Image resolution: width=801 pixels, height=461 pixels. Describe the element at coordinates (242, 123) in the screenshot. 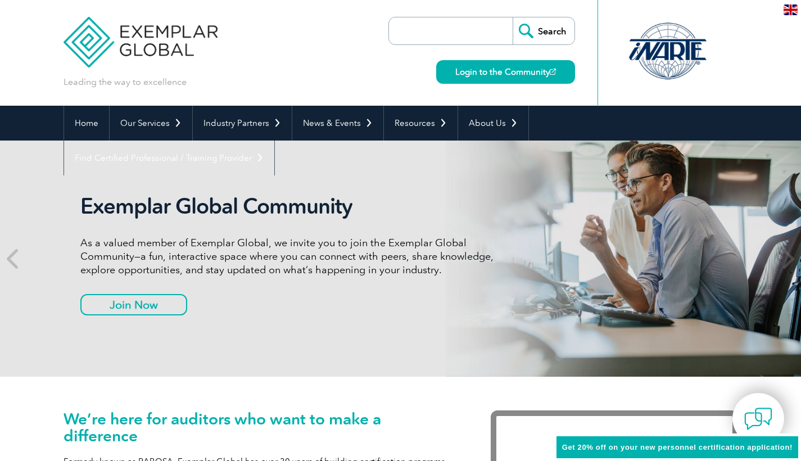

I see `a: Industry Partners` at that location.